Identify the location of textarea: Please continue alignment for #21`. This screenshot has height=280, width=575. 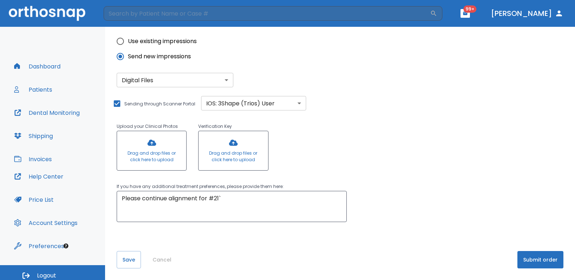
(232, 207).